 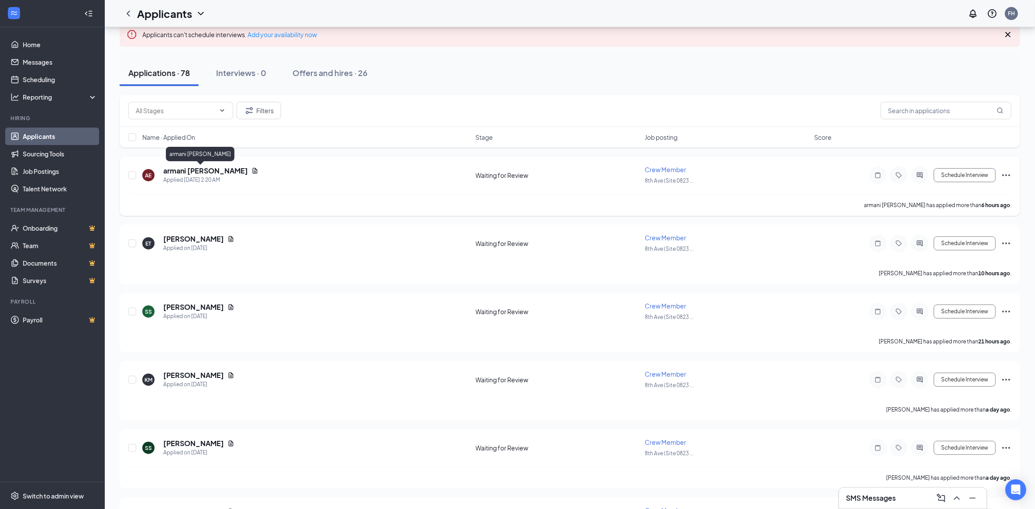 What do you see at coordinates (60, 136) in the screenshot?
I see `a: Applicants` at bounding box center [60, 136].